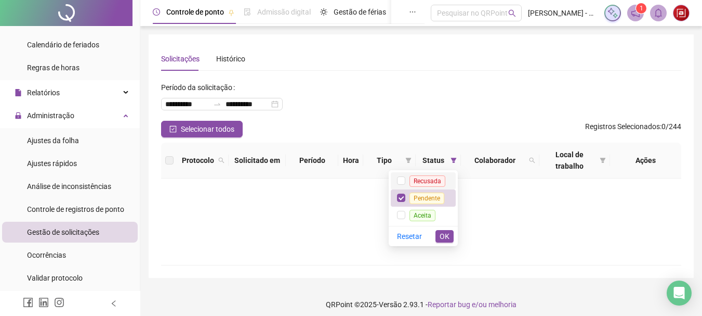 Image resolution: width=702 pixels, height=316 pixels. Describe the element at coordinates (636, 13) in the screenshot. I see `span: notification` at that location.